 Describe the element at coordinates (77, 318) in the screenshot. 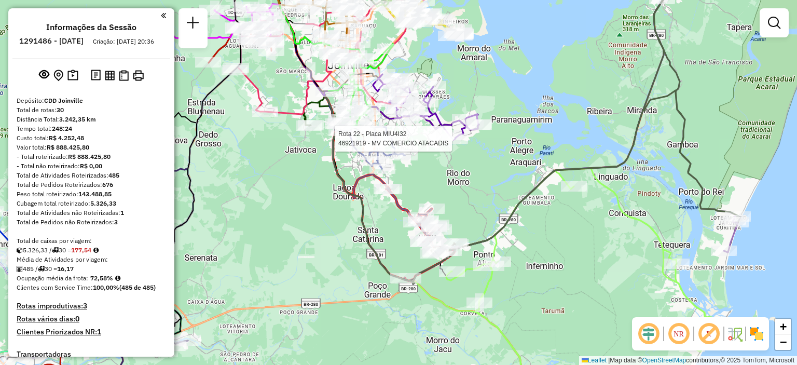

I see `strong: 0` at that location.